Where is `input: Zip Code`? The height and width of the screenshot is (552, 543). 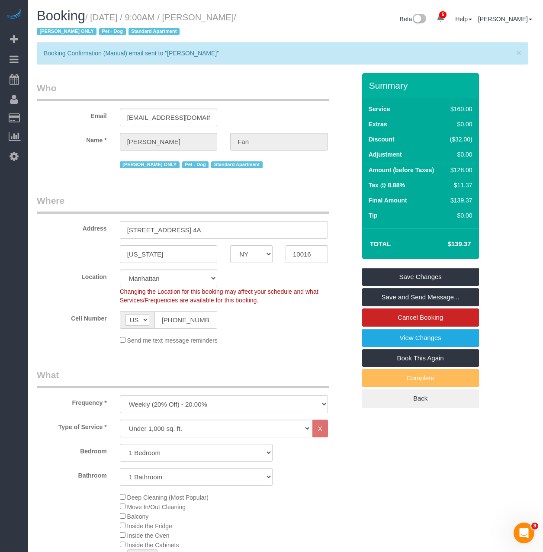
input: Zip Code is located at coordinates (307, 254).